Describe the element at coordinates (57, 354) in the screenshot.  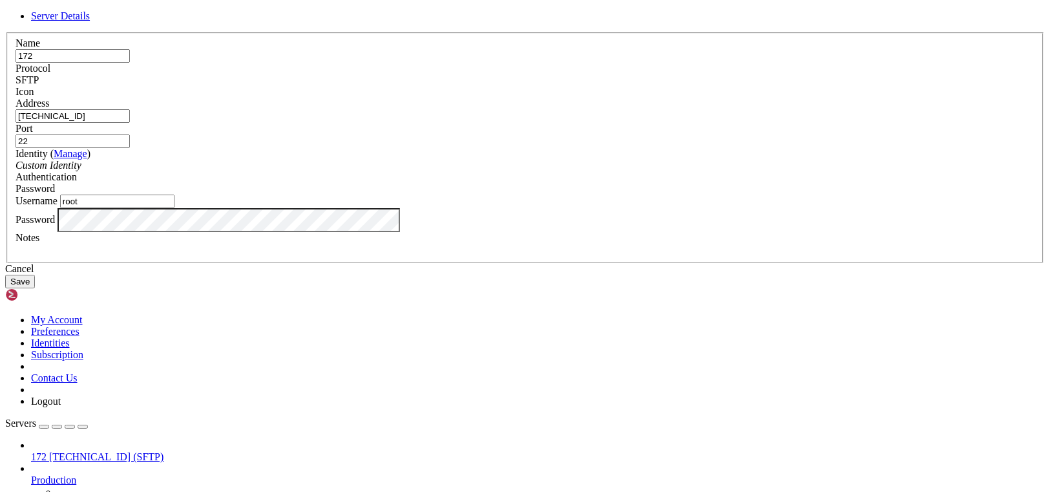
I see `a: Subscription` at that location.